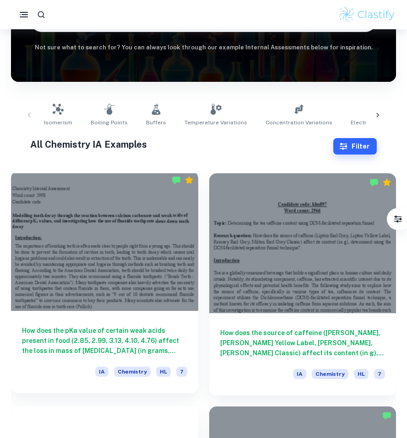 This screenshot has width=407, height=438. Describe the element at coordinates (182, 145) in the screenshot. I see `h1: All Chemistry IA Examples` at that location.